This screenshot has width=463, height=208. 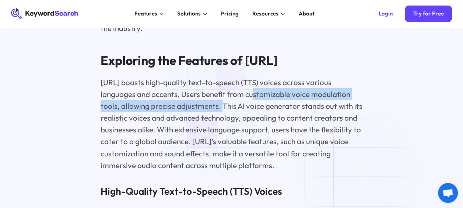 I want to click on div: Login, so click(x=385, y=14).